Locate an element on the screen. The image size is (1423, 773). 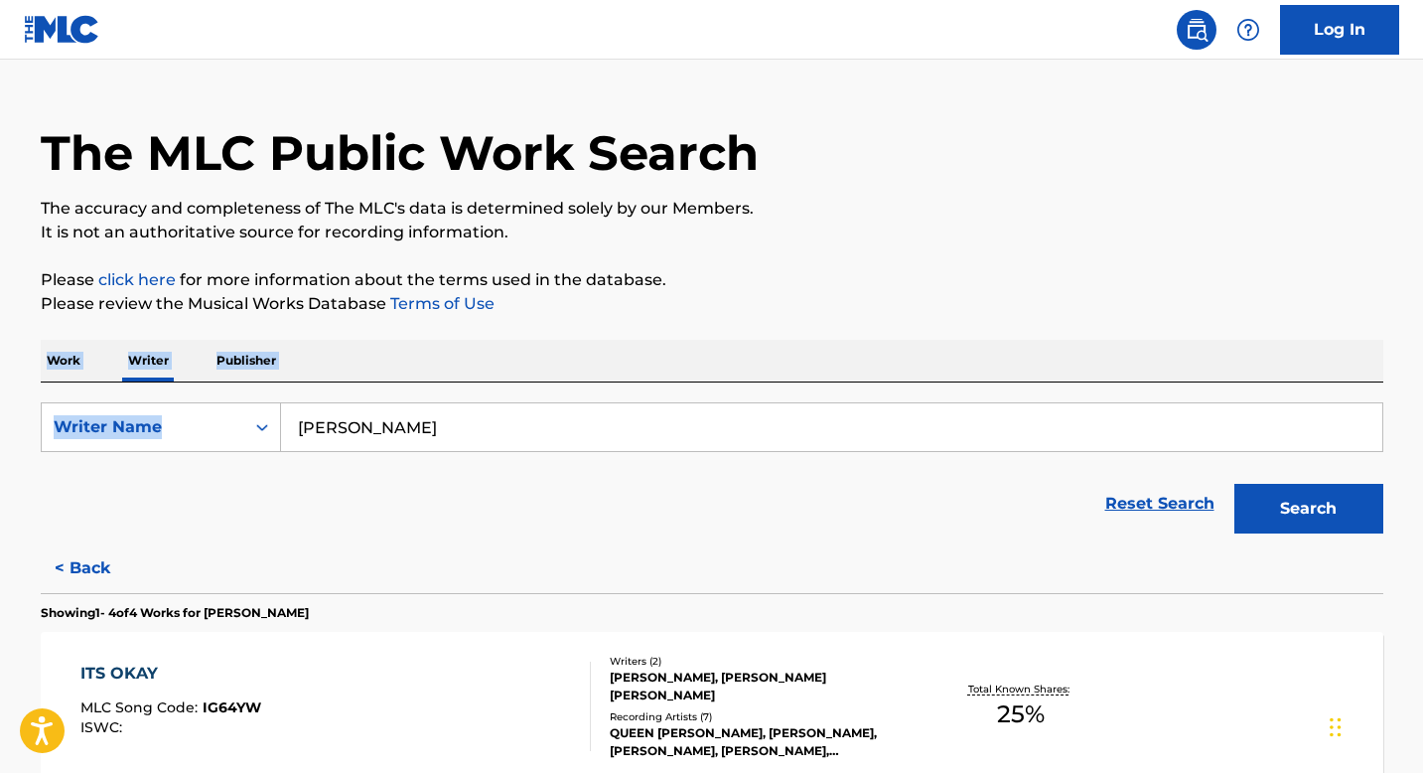
p: The accuracy and completeness of The MLC's data is determined solely by our Members. is located at coordinates (712, 209).